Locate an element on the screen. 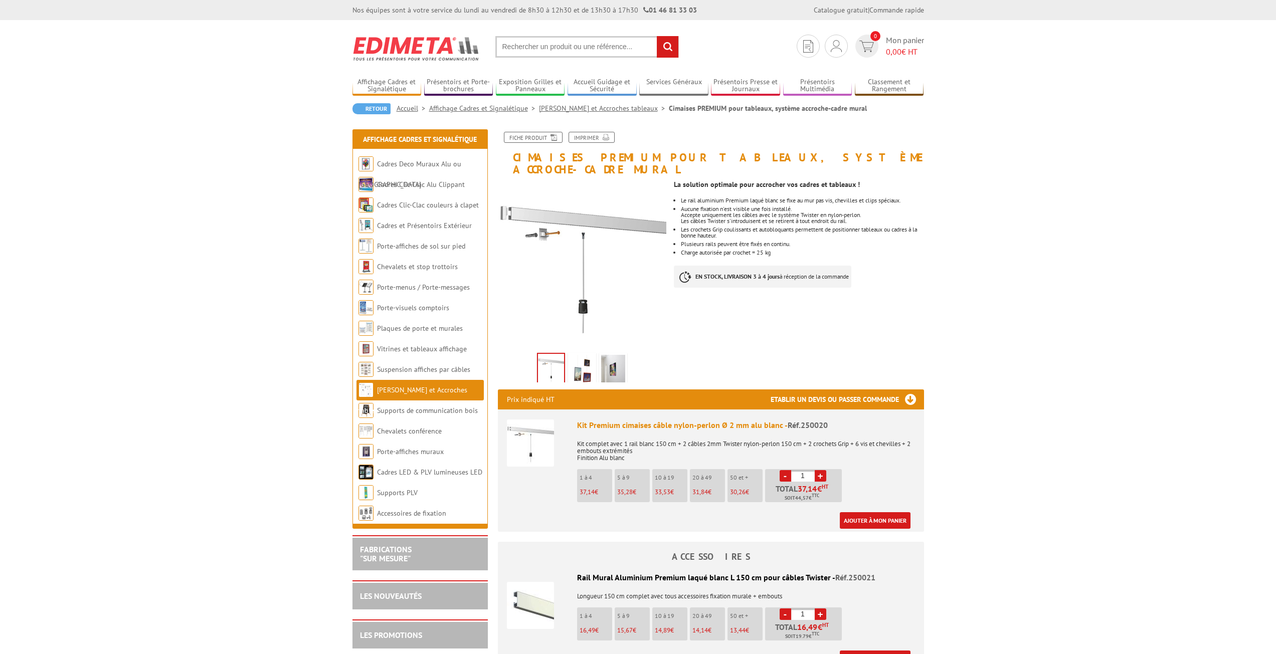 Image resolution: width=1276 pixels, height=654 pixels. a: LES PROMOTIONS is located at coordinates (391, 635).